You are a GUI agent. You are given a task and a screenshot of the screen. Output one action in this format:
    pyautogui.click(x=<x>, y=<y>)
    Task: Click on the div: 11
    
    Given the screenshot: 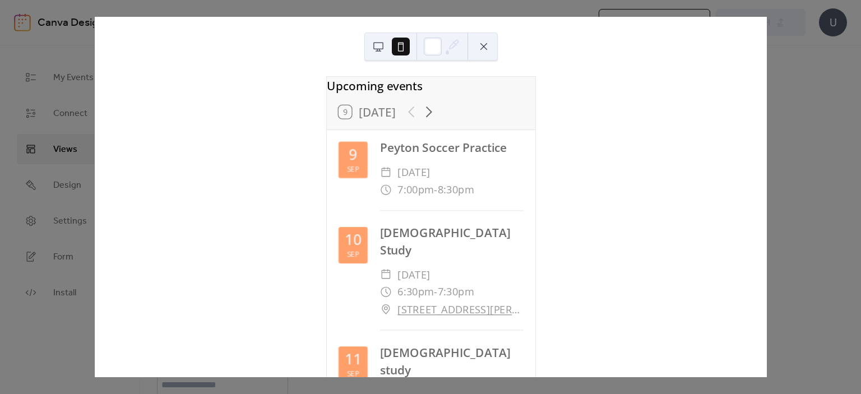 What is the action you would take?
    pyautogui.click(x=352, y=360)
    